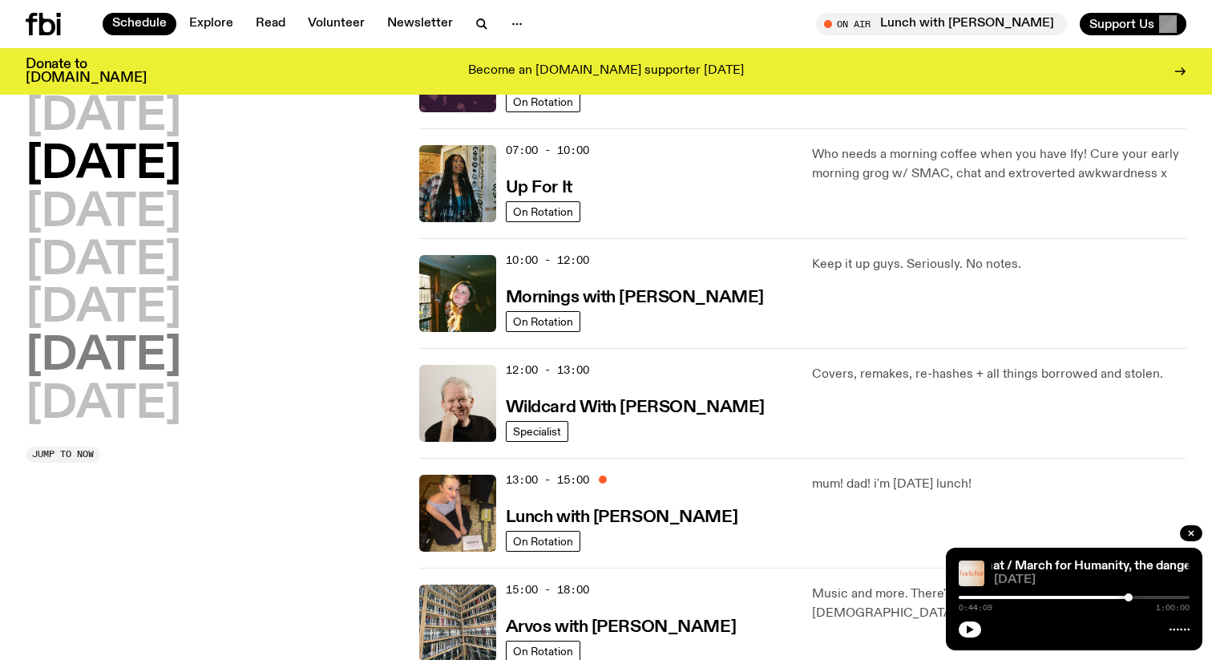 The width and height of the screenshot is (1212, 660). What do you see at coordinates (539, 188) in the screenshot?
I see `h3: Up For It` at bounding box center [539, 188].